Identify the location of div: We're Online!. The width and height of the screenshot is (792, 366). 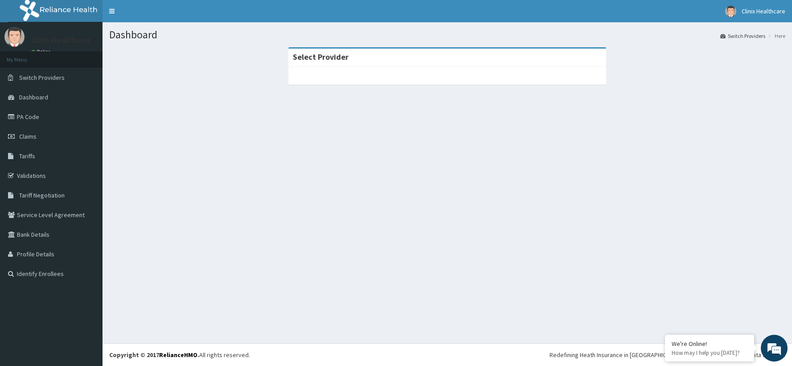
(709, 344).